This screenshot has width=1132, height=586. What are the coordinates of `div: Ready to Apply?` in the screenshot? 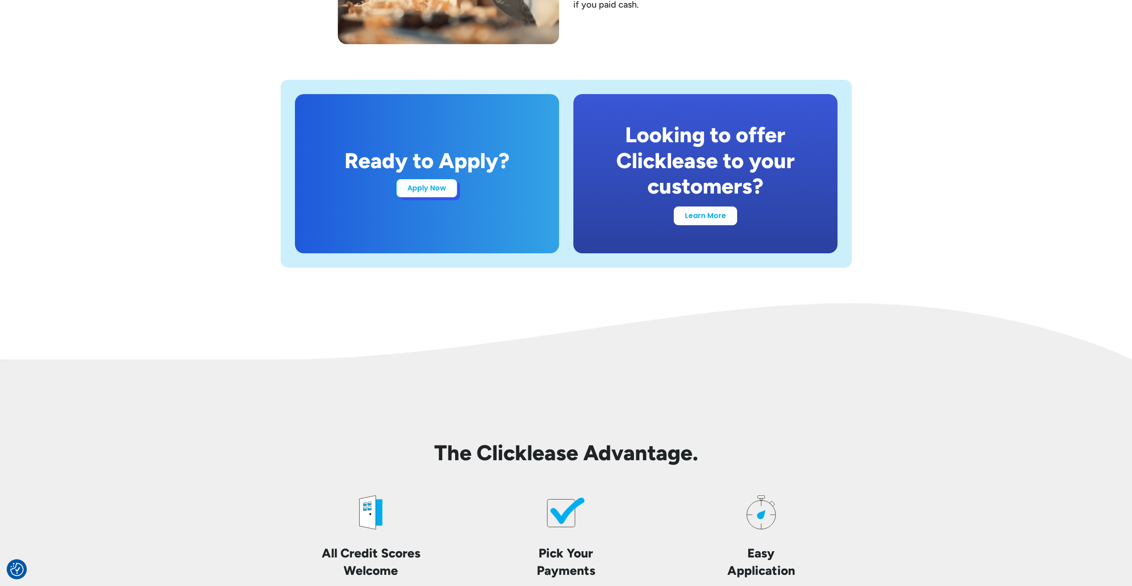 It's located at (427, 161).